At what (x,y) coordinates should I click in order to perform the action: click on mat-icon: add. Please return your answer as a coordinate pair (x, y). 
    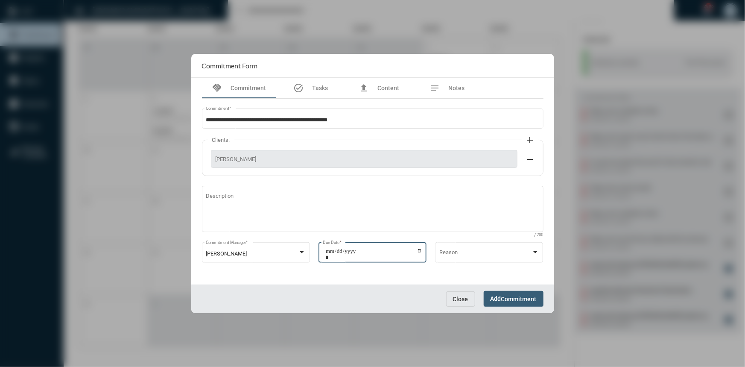
    Looking at the image, I should click on (530, 140).